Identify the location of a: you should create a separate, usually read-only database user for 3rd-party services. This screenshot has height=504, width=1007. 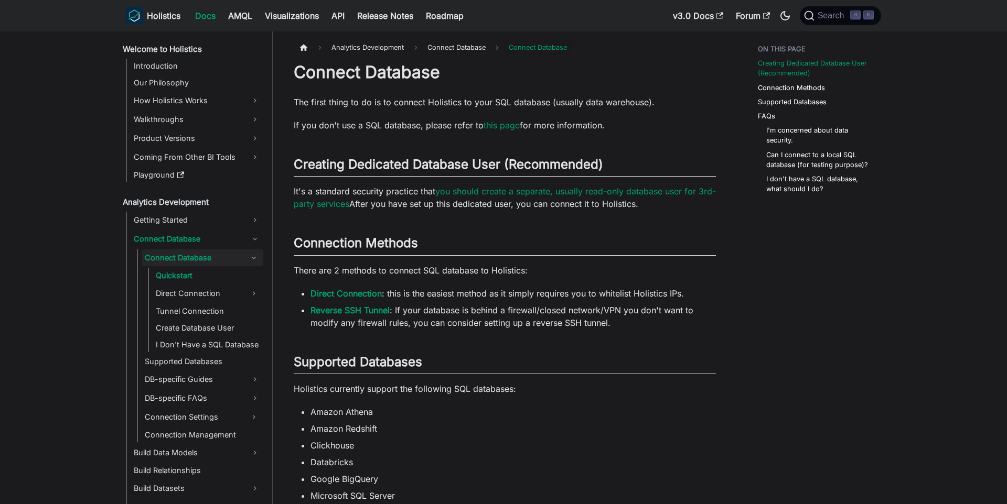
(504, 198).